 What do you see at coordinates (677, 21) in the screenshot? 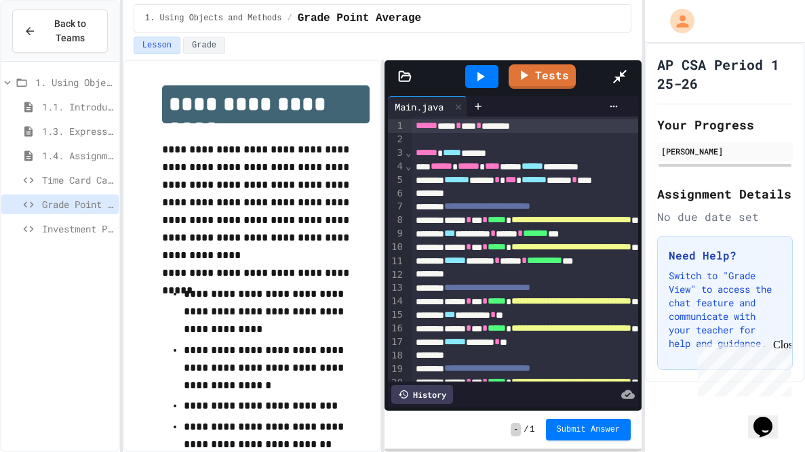
I see `div: My Account` at bounding box center [677, 21].